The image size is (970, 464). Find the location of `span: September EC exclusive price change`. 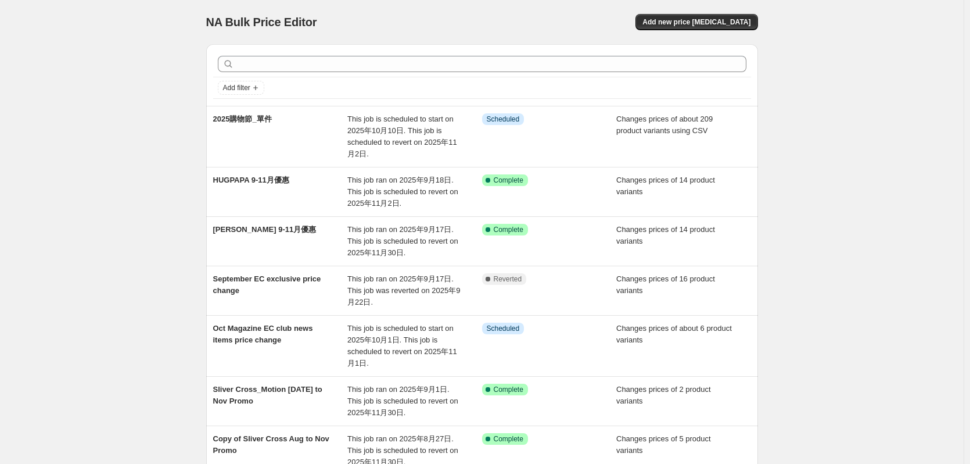

span: September EC exclusive price change is located at coordinates (267, 284).